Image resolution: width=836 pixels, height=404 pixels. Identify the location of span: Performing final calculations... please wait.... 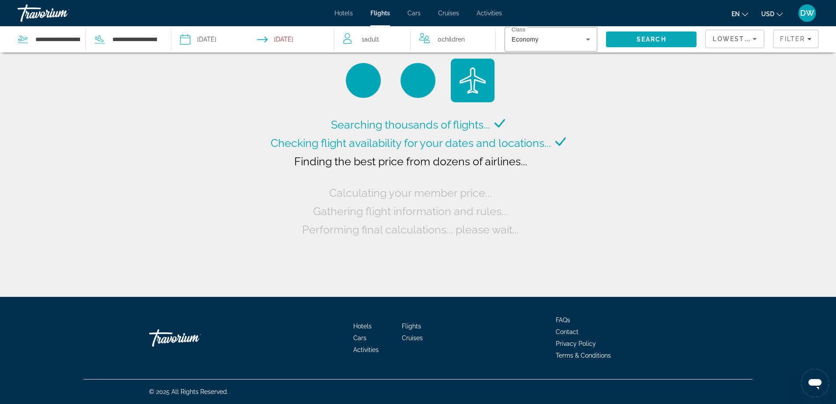
(411, 230).